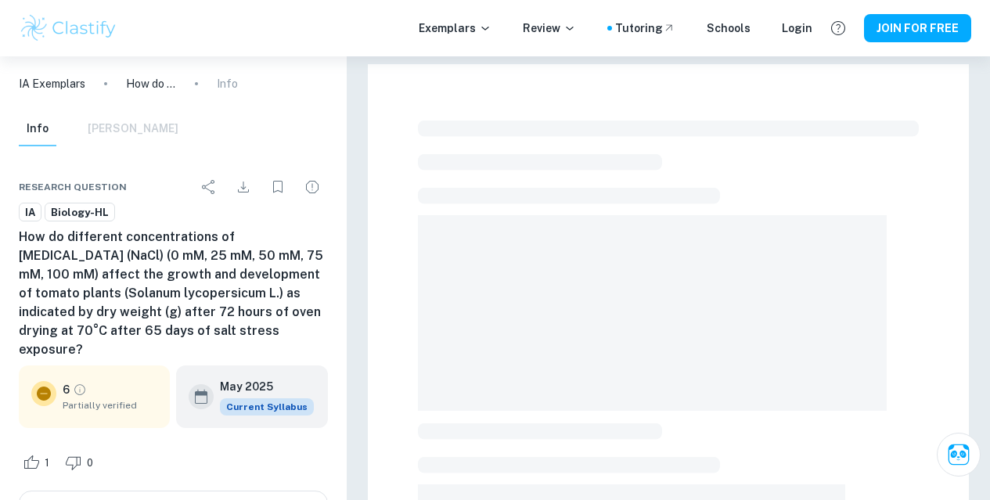  What do you see at coordinates (243, 187) in the screenshot?
I see `div: Download` at bounding box center [243, 187].